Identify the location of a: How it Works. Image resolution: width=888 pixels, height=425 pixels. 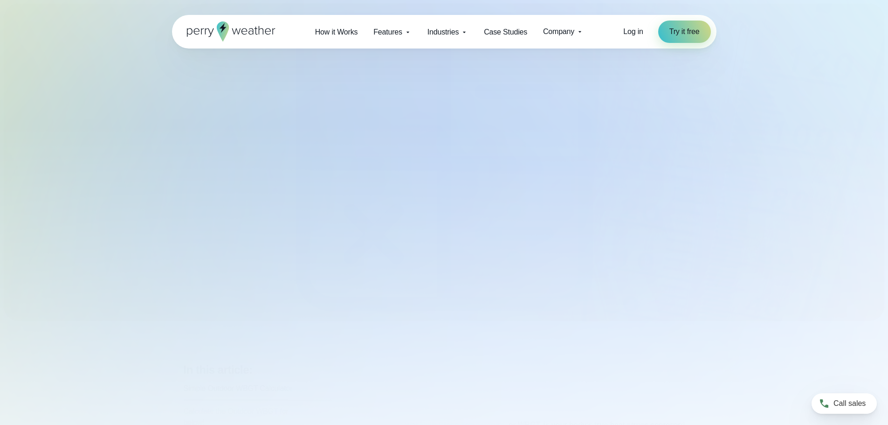
(337, 32).